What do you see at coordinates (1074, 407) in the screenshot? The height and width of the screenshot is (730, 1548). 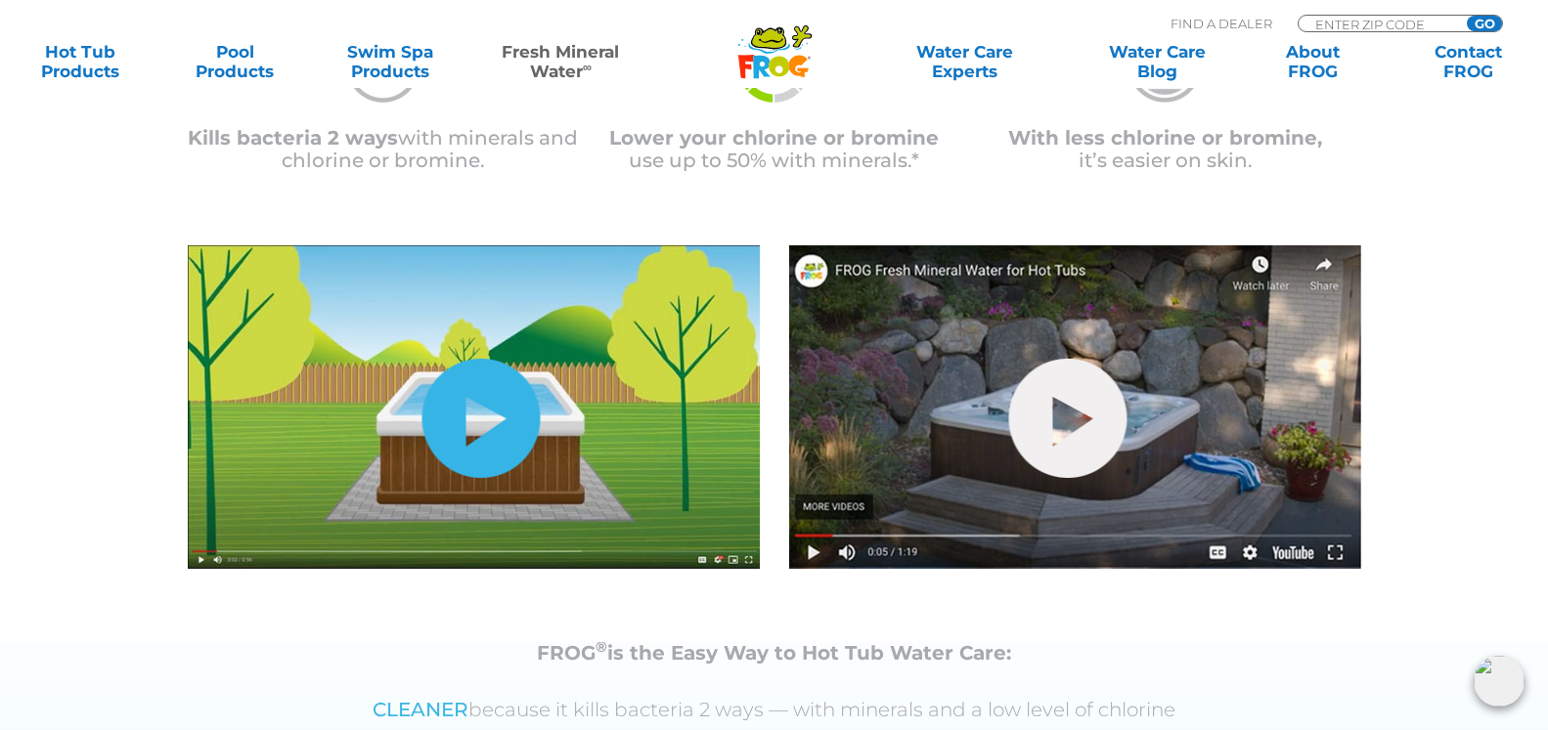 I see `img: fmw-hot-tub-cover-2` at bounding box center [1074, 407].